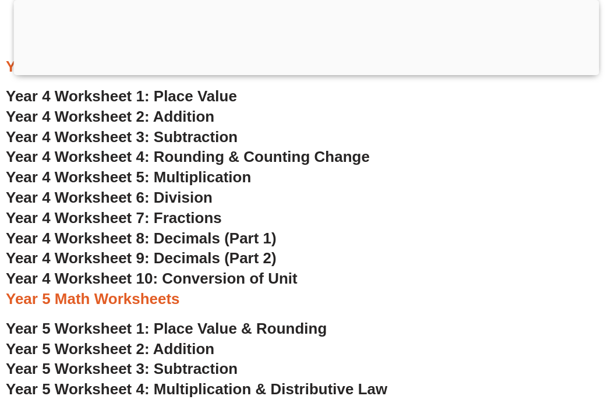 The image size is (612, 403). I want to click on a: Year 4 Worksheet 6: Division, so click(109, 197).